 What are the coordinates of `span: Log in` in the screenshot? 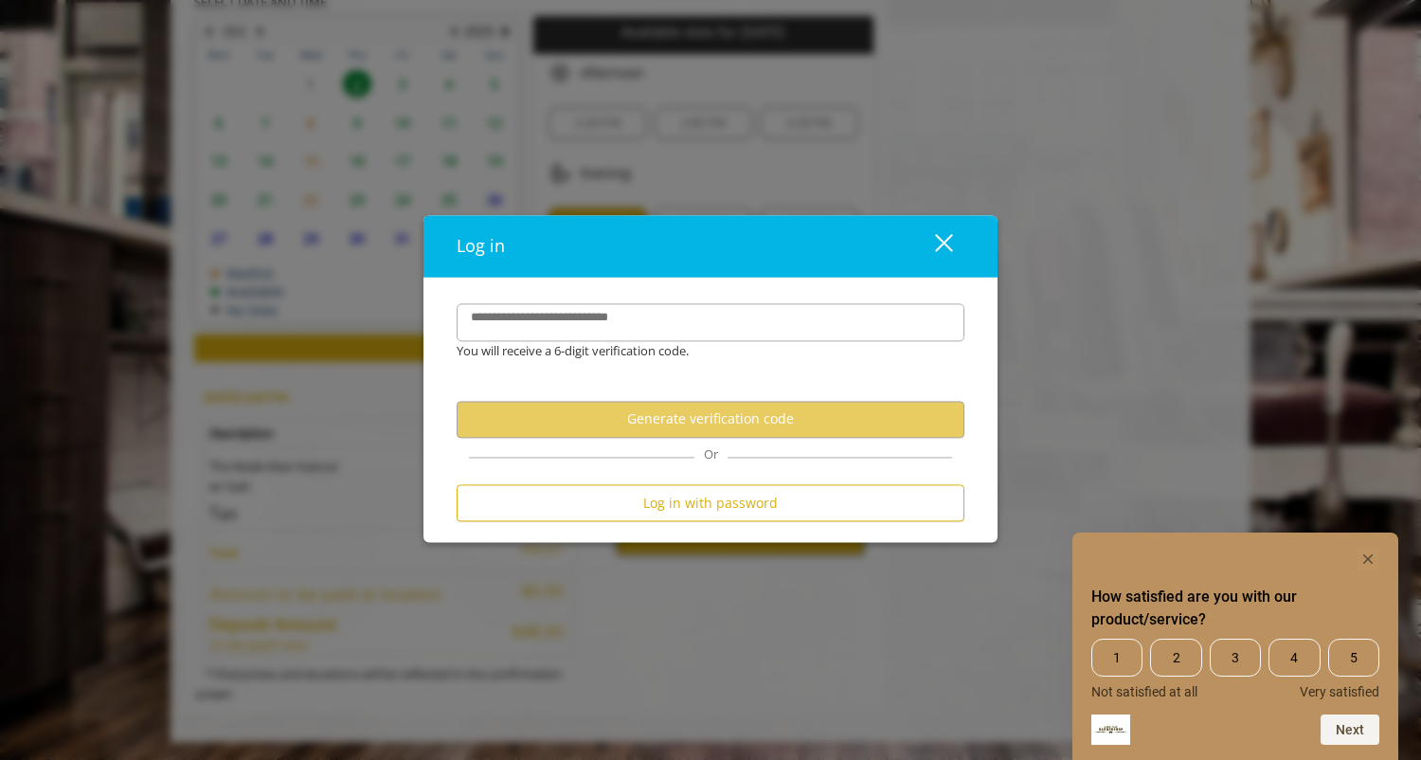 It's located at (480, 246).